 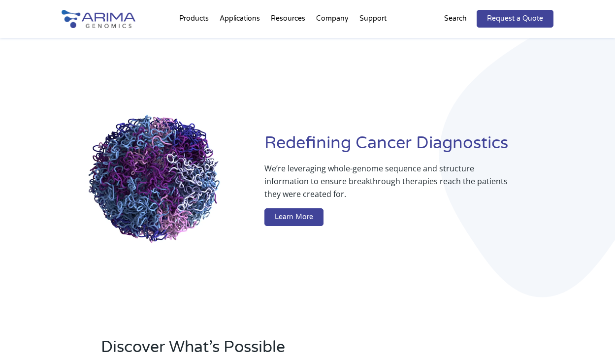 I want to click on a: Request a Quote, so click(x=515, y=19).